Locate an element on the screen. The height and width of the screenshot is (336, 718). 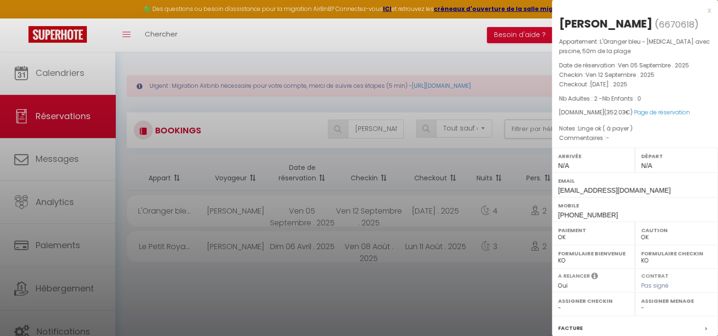
label: Assigner Checkin is located at coordinates (593, 301).